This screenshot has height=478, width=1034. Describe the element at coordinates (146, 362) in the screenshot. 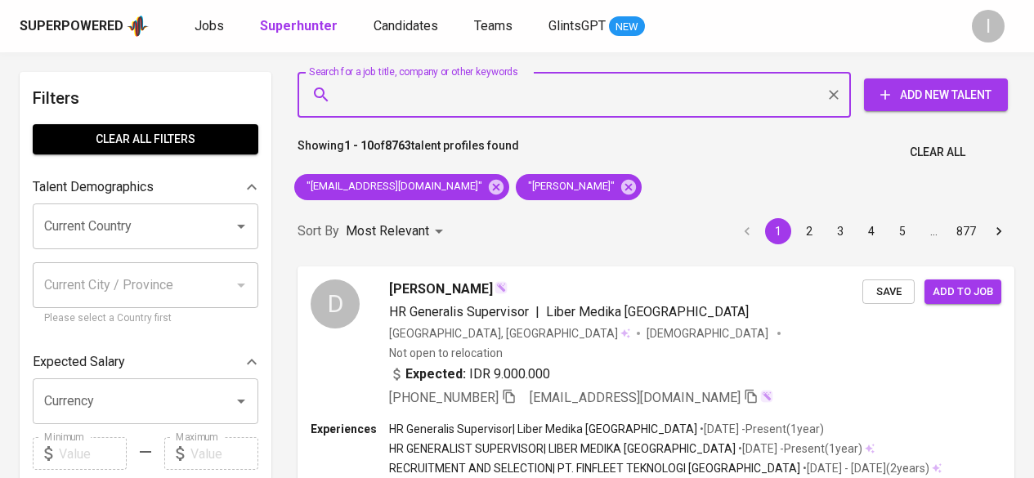

I see `div: Expected Salary` at that location.